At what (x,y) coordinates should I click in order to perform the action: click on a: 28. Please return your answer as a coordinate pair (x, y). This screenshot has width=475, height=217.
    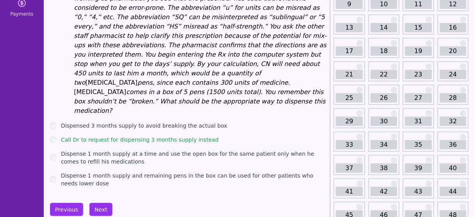
    Looking at the image, I should click on (454, 98).